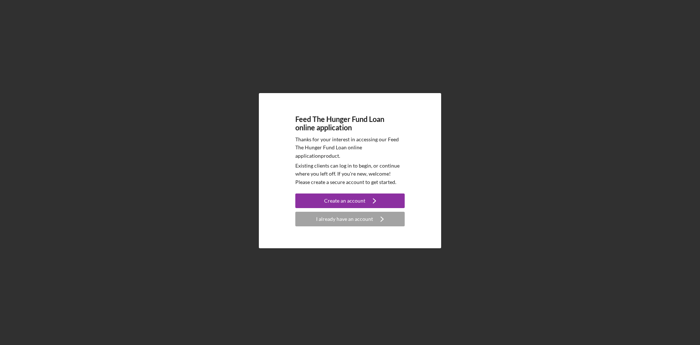 The image size is (700, 345). What do you see at coordinates (350, 147) in the screenshot?
I see `p: Thanks for your interest in accessing our Feed The Hunger Fund Loan online application product.` at bounding box center [350, 147].